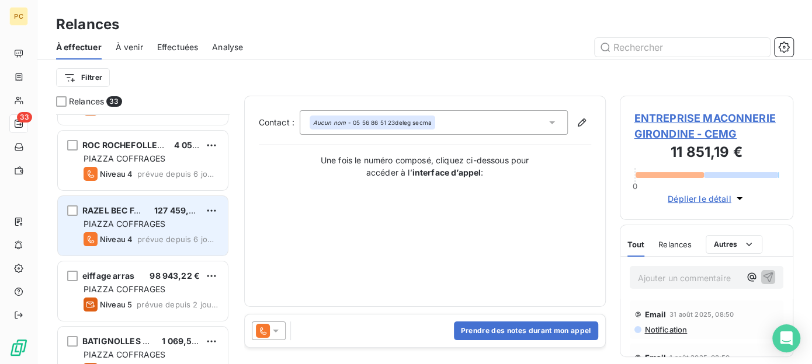  Describe the element at coordinates (178, 47) in the screenshot. I see `span: Effectuées` at that location.